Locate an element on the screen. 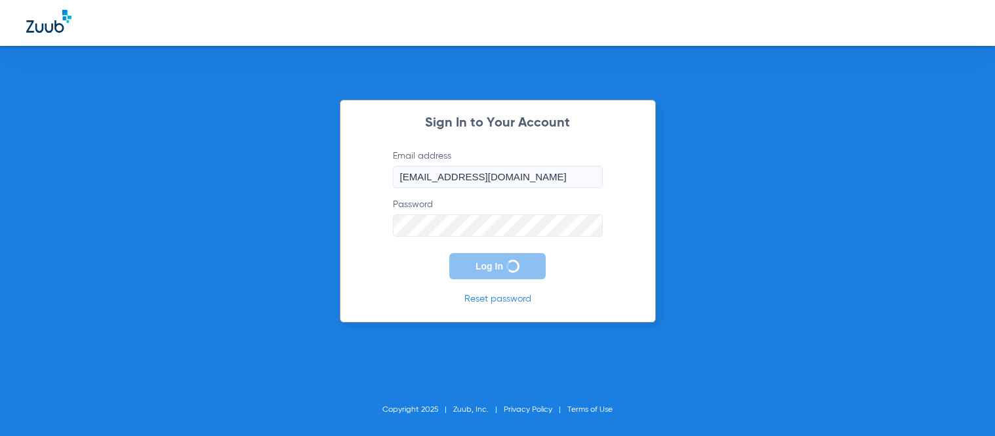 Image resolution: width=995 pixels, height=436 pixels. label: Password is located at coordinates (498, 217).